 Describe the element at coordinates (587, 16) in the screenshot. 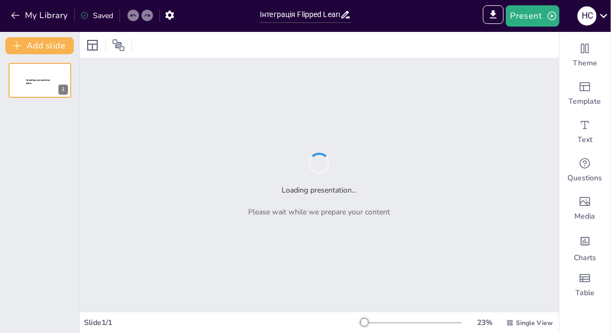

I see `div: Н C` at that location.